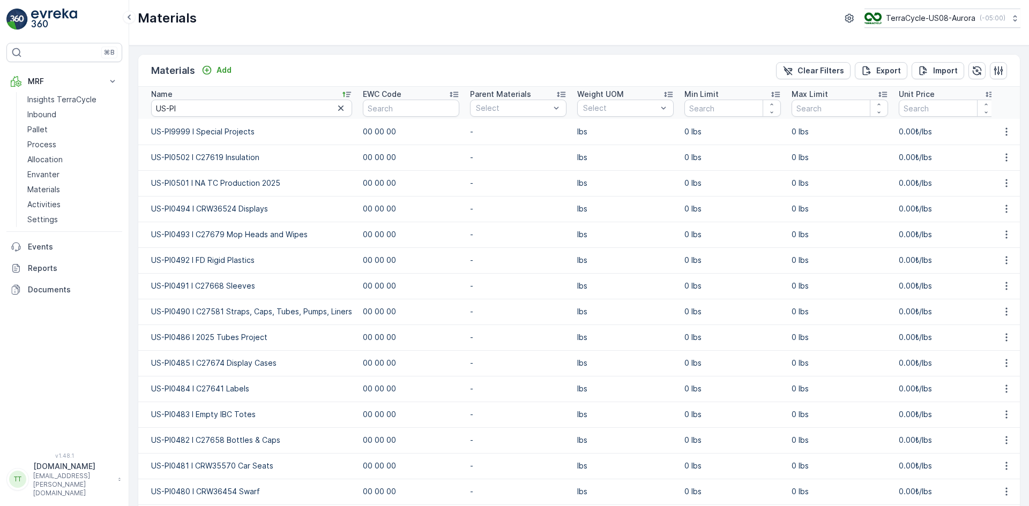 The height and width of the screenshot is (506, 1029). What do you see at coordinates (813, 71) in the screenshot?
I see `button: Clear Filters` at bounding box center [813, 71].